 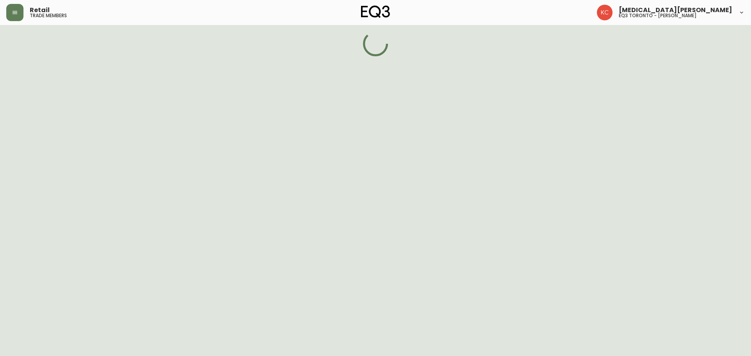 What do you see at coordinates (375, 12) in the screenshot?
I see `img: logo` at bounding box center [375, 12].